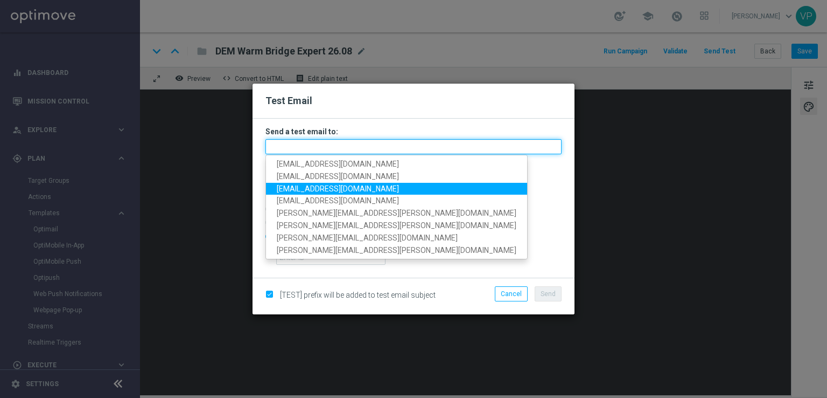 This screenshot has height=398, width=827. What do you see at coordinates (414, 131) in the screenshot?
I see `h3: Send a test email to:` at bounding box center [414, 131].